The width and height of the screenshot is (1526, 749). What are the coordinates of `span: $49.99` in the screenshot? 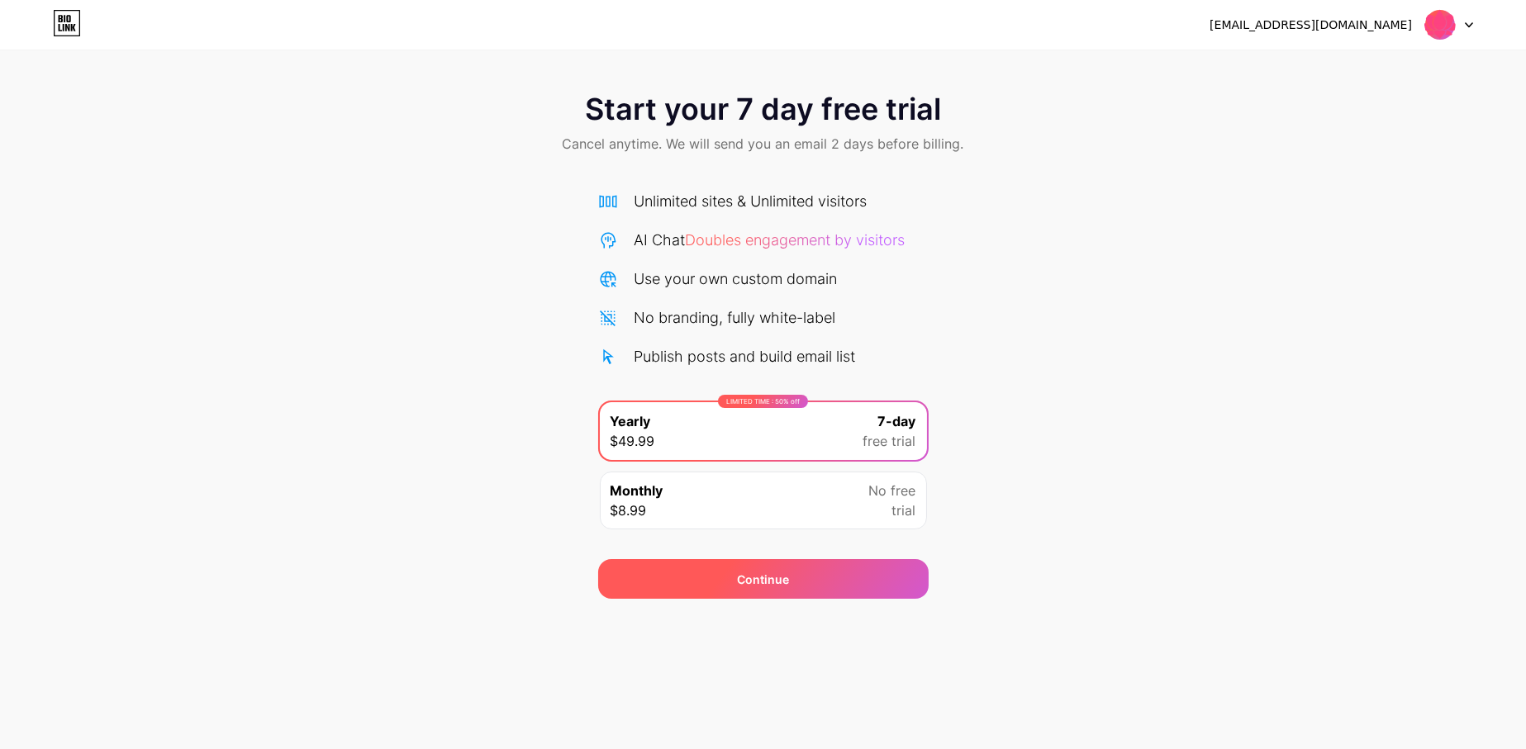 It's located at (633, 441).